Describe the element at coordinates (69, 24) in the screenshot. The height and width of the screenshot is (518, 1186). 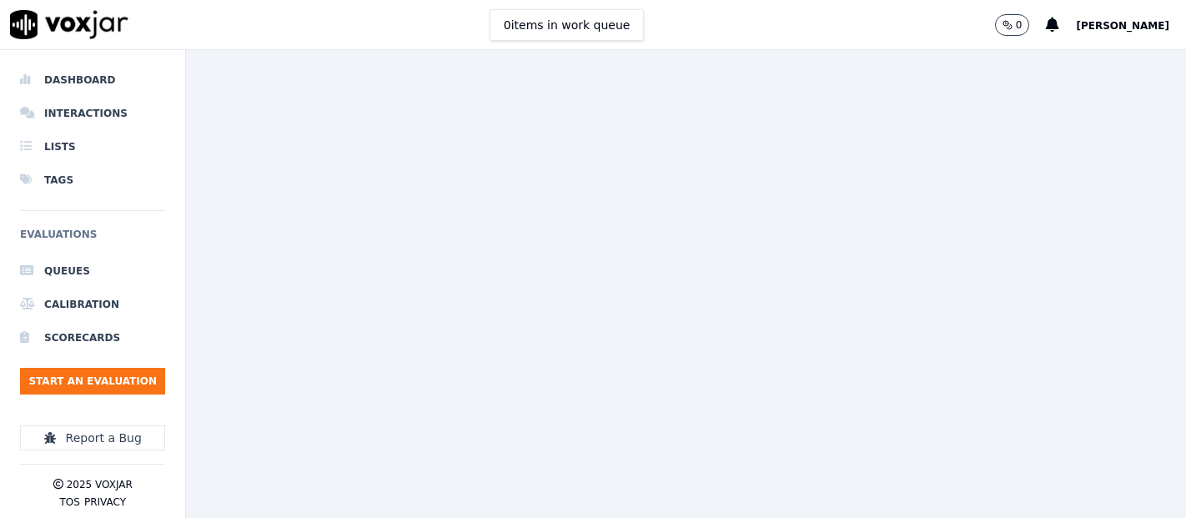
I see `img: voxjar logo` at that location.